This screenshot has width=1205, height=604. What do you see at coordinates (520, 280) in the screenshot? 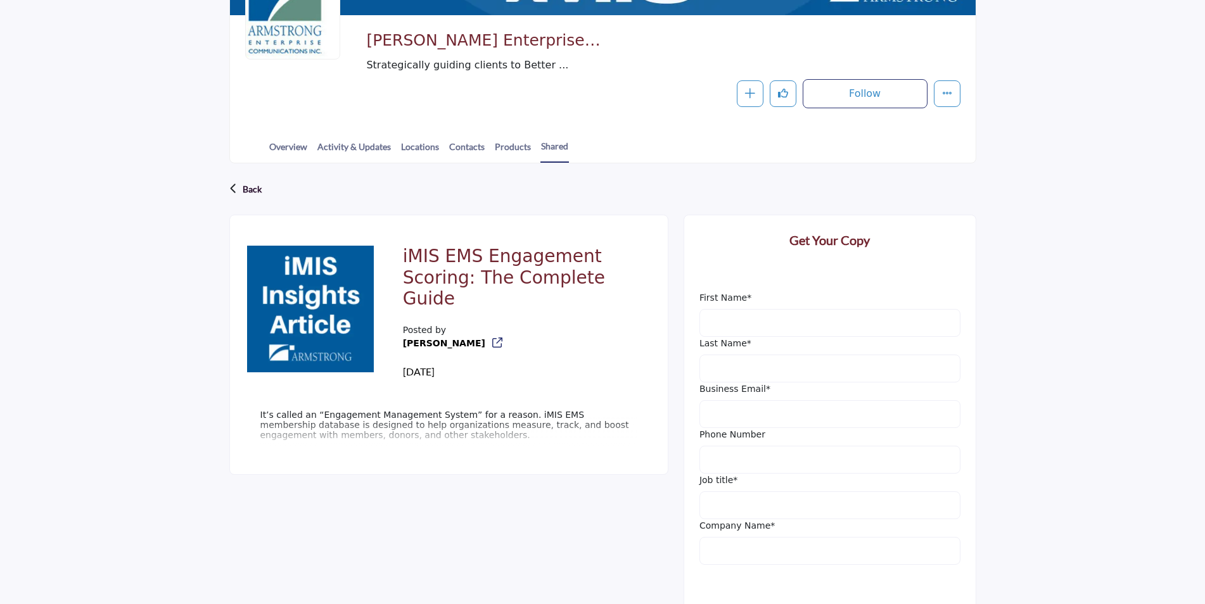
I see `h2: iMIS EMS Engagement Scoring: The Complete Guide` at bounding box center [520, 280].